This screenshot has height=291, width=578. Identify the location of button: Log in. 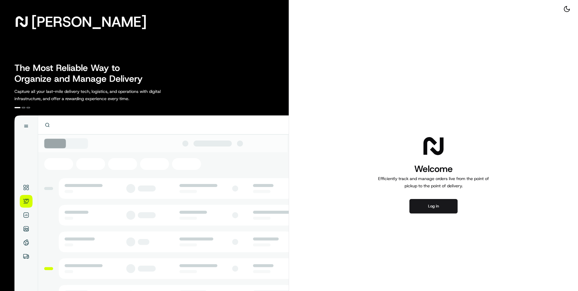
(433, 207).